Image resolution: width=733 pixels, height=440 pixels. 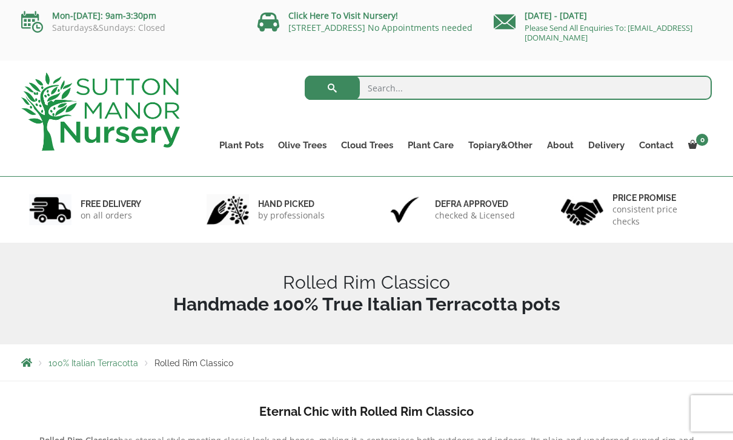 What do you see at coordinates (130, 28) in the screenshot?
I see `p: Saturdays&Sundays: Closed` at bounding box center [130, 28].